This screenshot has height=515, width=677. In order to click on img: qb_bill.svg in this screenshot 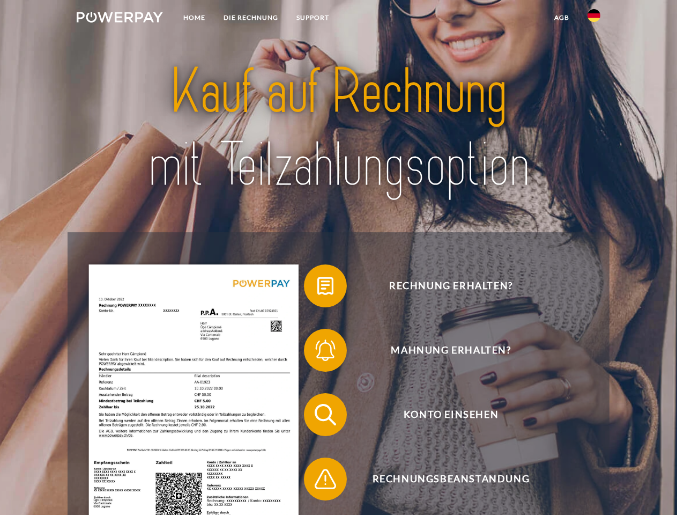, I will do `click(326, 286)`.